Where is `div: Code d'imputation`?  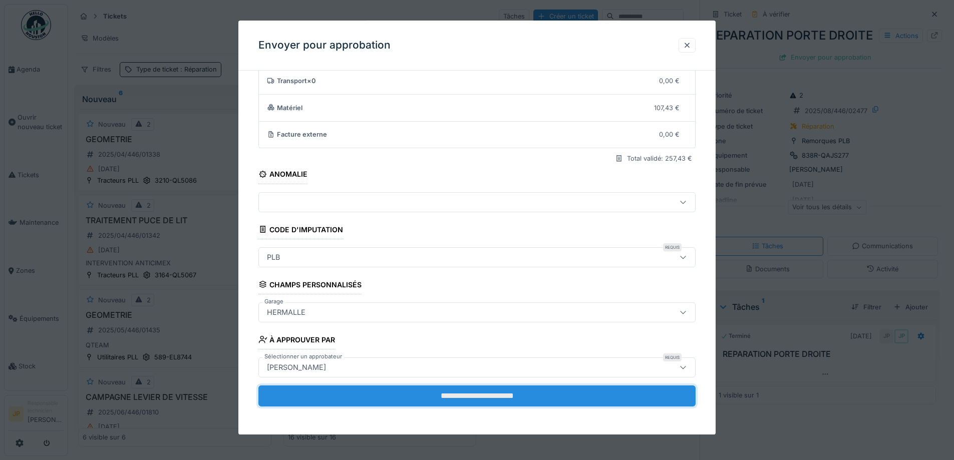
div: Code d'imputation is located at coordinates (300, 231).